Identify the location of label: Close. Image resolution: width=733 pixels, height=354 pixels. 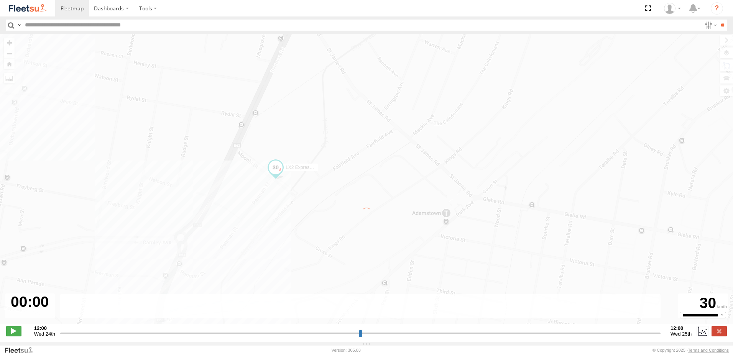
(719, 331).